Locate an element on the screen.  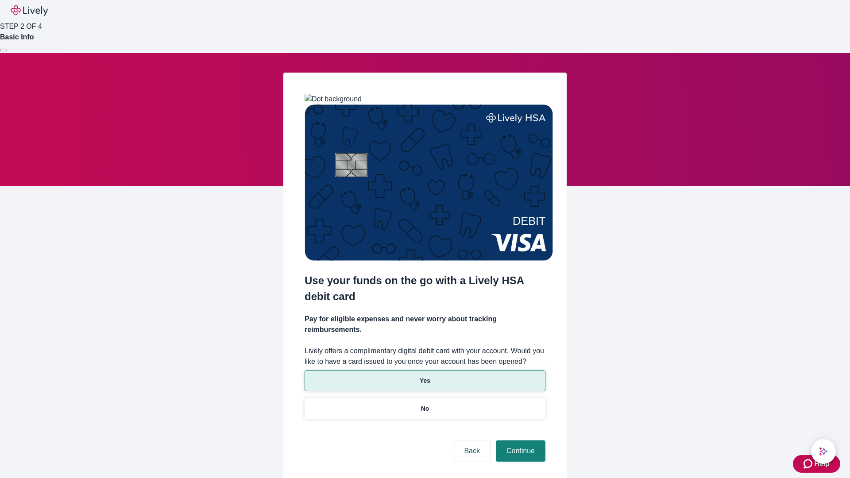
h4: Pay for eligible expenses and never worry about tracking reimbursements. is located at coordinates (425, 325).